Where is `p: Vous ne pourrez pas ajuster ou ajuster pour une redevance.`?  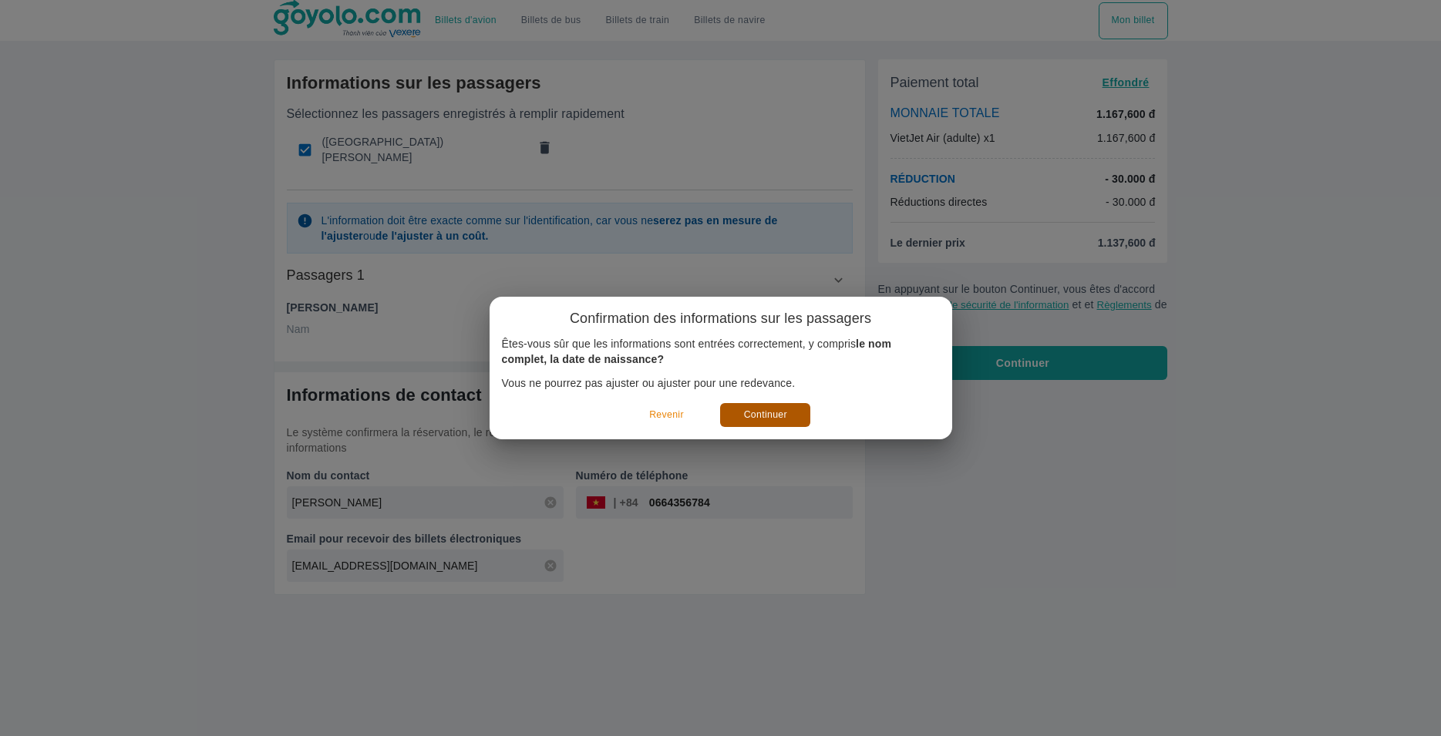
p: Vous ne pourrez pas ajuster ou ajuster pour une redevance. is located at coordinates (721, 383).